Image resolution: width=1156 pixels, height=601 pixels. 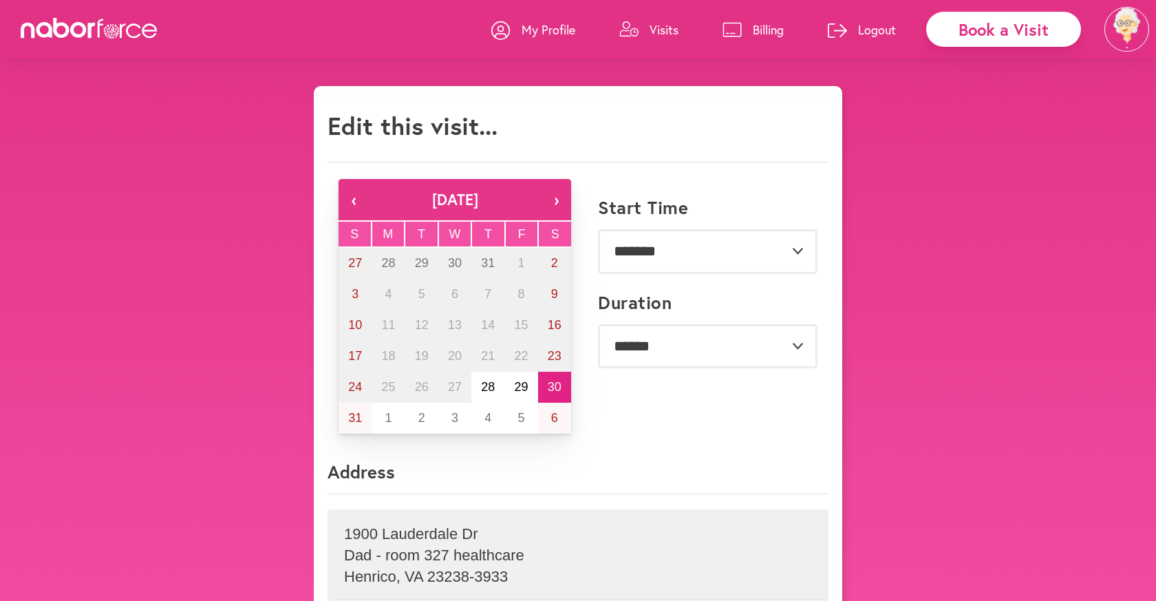 What do you see at coordinates (355, 325) in the screenshot?
I see `button: August 10, 2025` at bounding box center [355, 325].